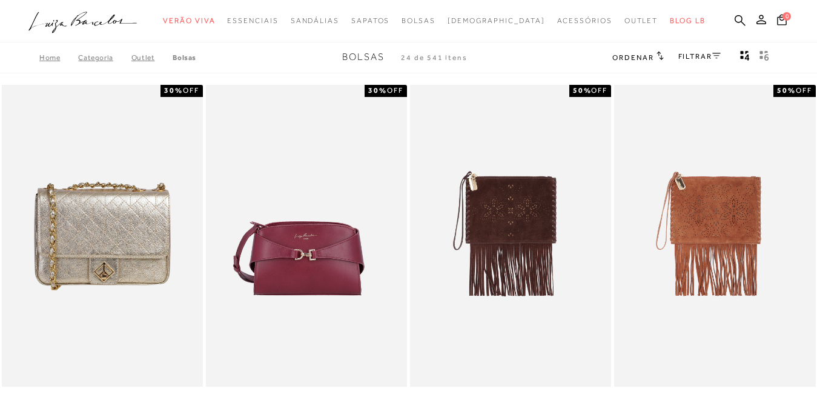 This screenshot has width=817, height=414. I want to click on span: 24 de 541 itens, so click(434, 58).